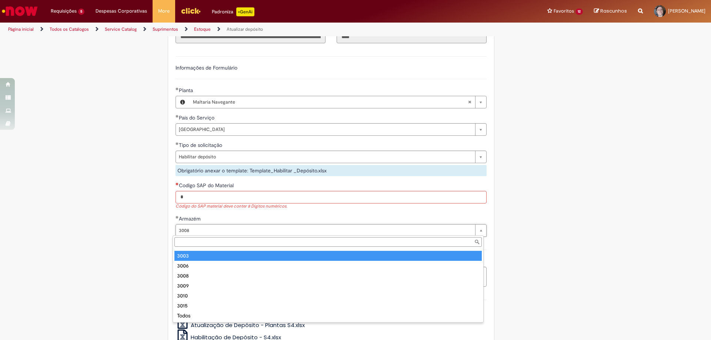 The width and height of the screenshot is (711, 340). Describe the element at coordinates (328, 306) in the screenshot. I see `div: 3015` at that location.